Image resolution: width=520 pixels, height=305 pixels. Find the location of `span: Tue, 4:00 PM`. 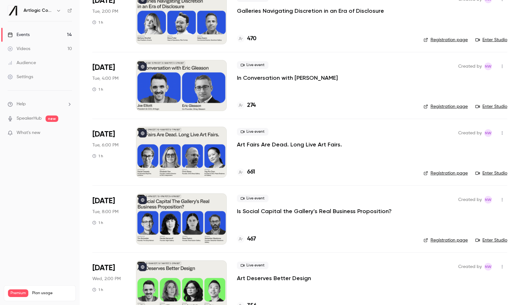

span: Tue, 4:00 PM is located at coordinates (105, 78).